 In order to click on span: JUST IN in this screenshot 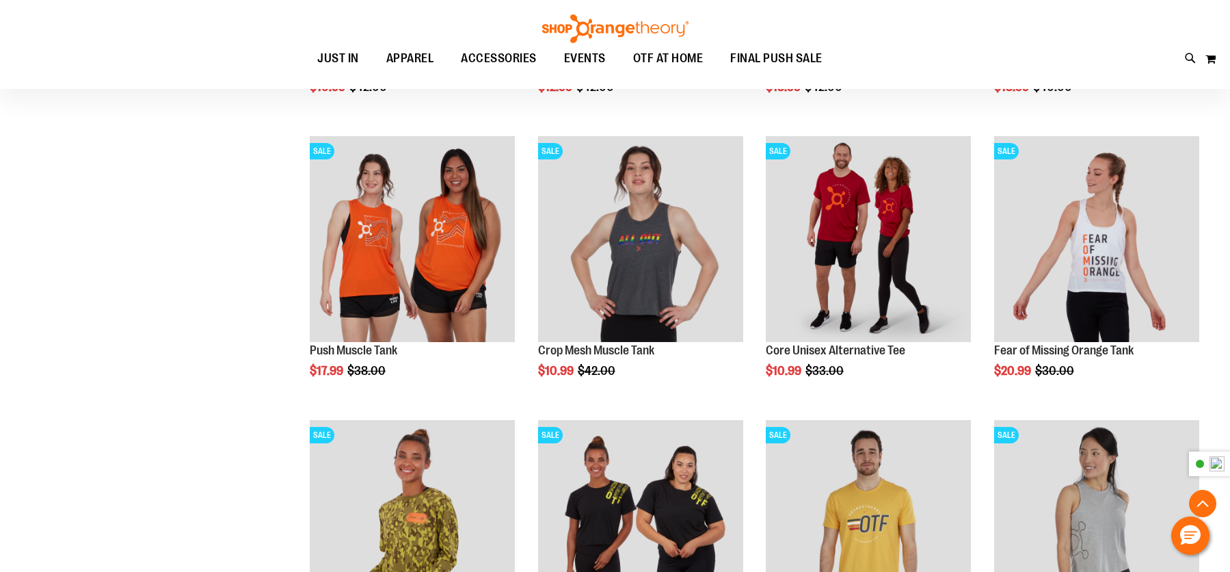, I will do `click(338, 58)`.